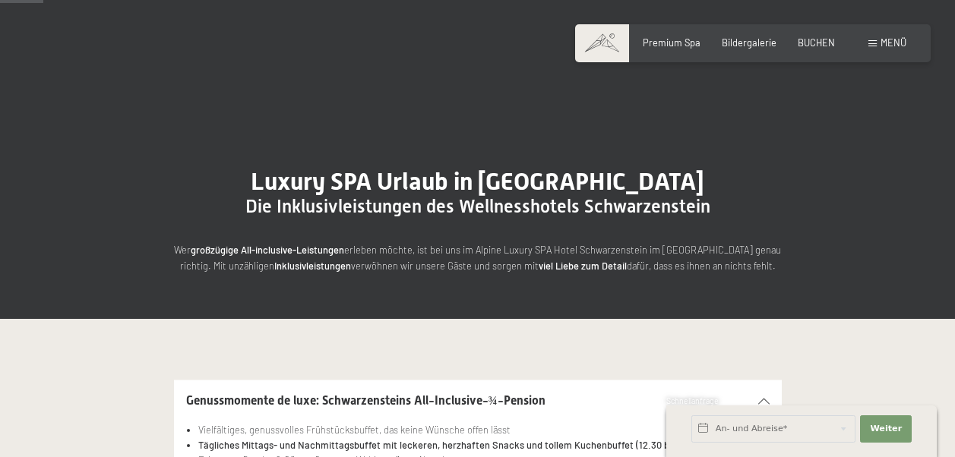 Image resolution: width=955 pixels, height=457 pixels. Describe the element at coordinates (749, 43) in the screenshot. I see `span: Bildergalerie` at that location.